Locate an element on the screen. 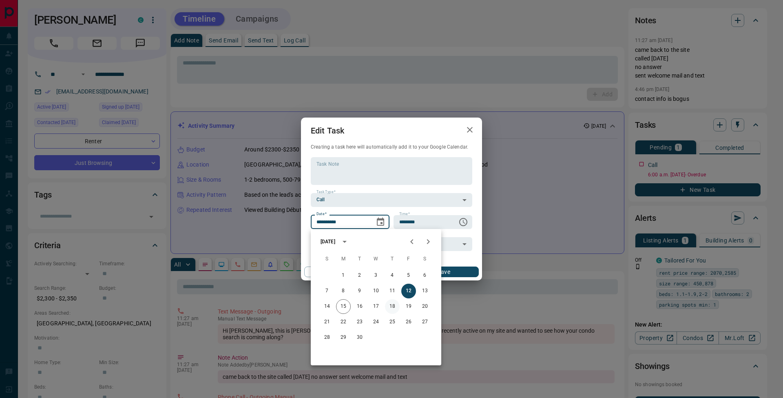 Image resolution: width=783 pixels, height=398 pixels. button: 18 is located at coordinates (393, 306).